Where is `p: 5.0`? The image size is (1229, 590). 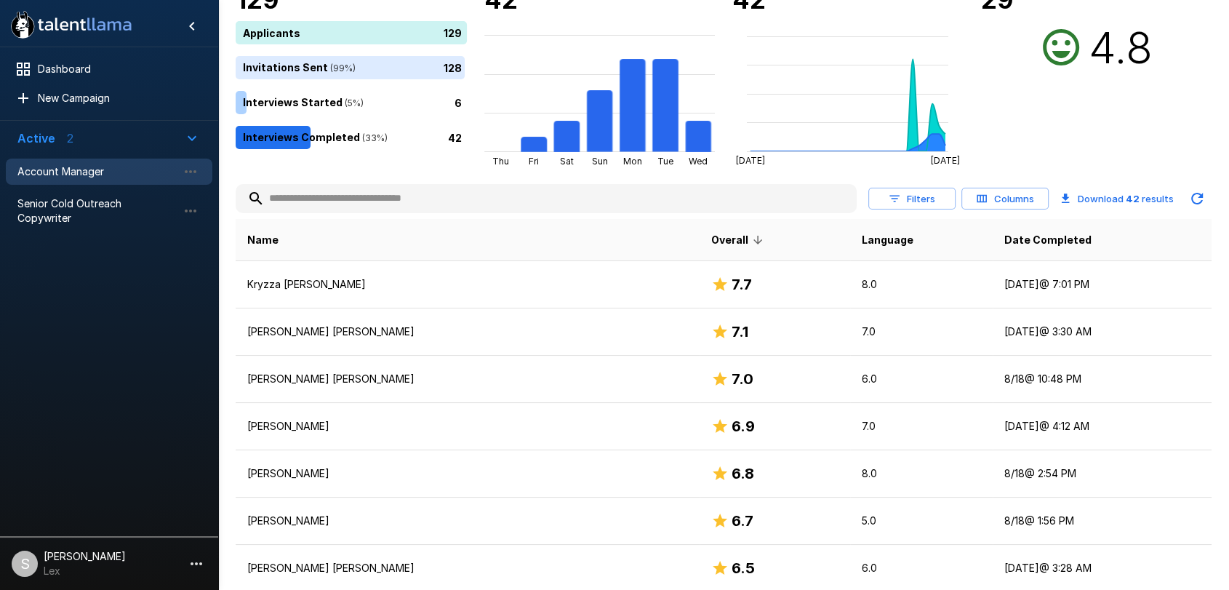 p: 5.0 is located at coordinates (922, 521).